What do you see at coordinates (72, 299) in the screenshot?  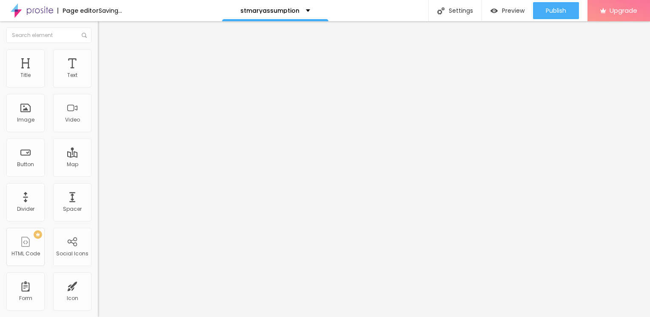 I see `div: Icon` at bounding box center [72, 299].